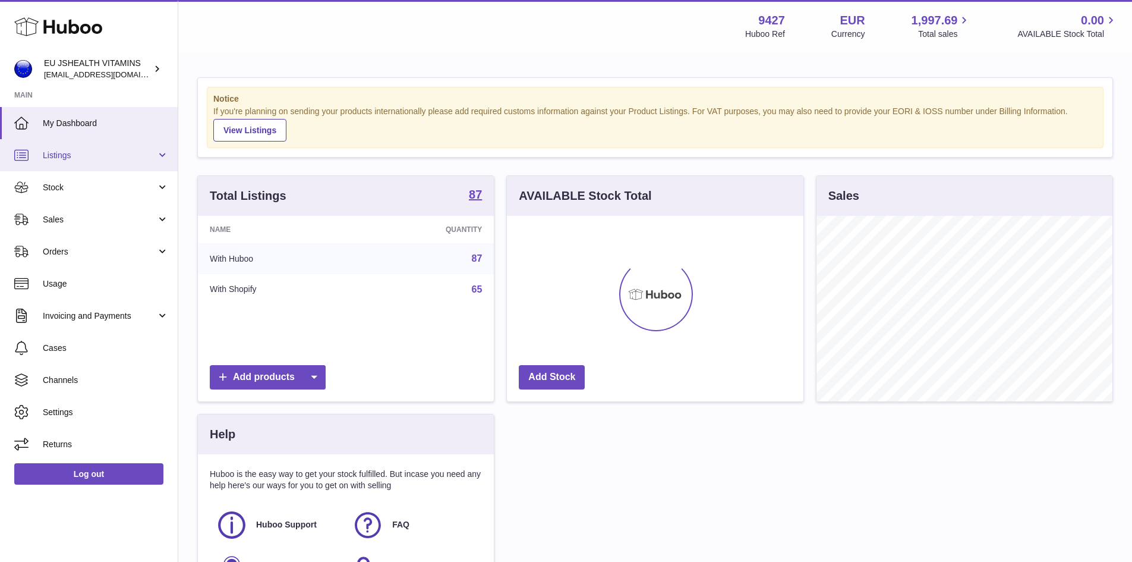  What do you see at coordinates (106, 284) in the screenshot?
I see `span: Usage` at bounding box center [106, 284].